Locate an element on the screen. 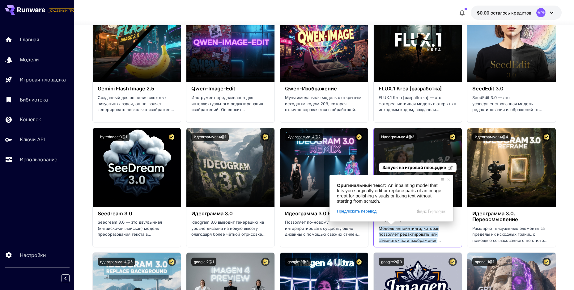  ya-tr-span: Позволяет по-новому интерпретировать существующие дизайны с помощью свежих стилей или палитр, сох... is located at coordinates (323, 235).